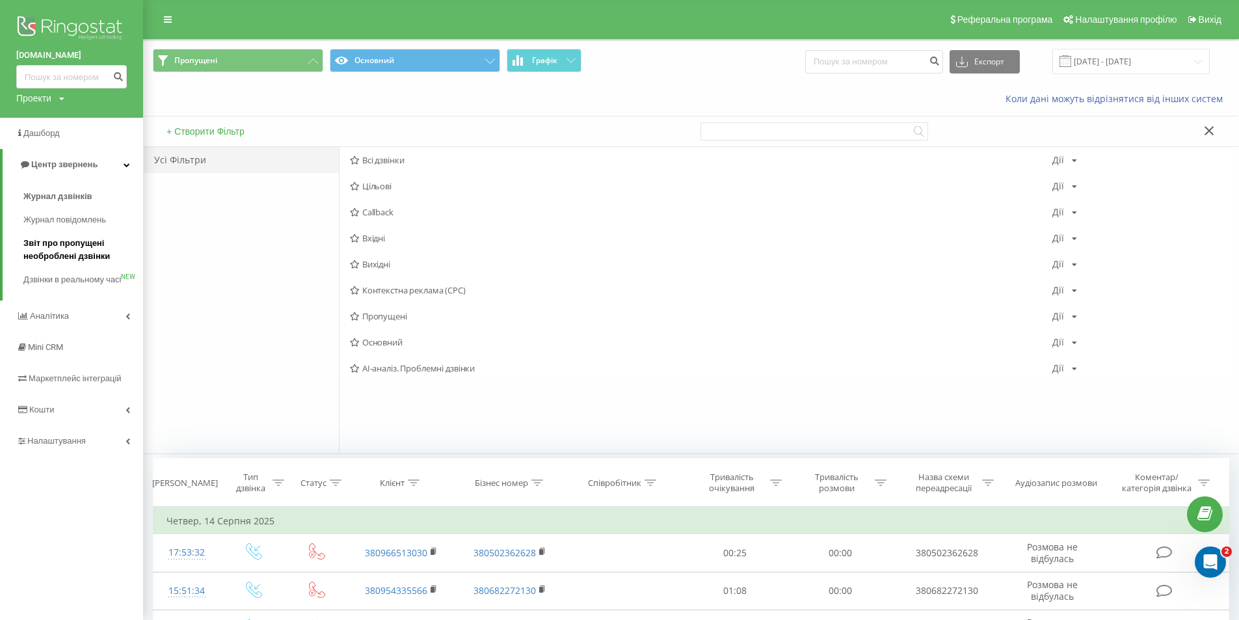 This screenshot has height=620, width=1239. Describe the element at coordinates (505, 590) in the screenshot. I see `a: 380682272130` at that location.